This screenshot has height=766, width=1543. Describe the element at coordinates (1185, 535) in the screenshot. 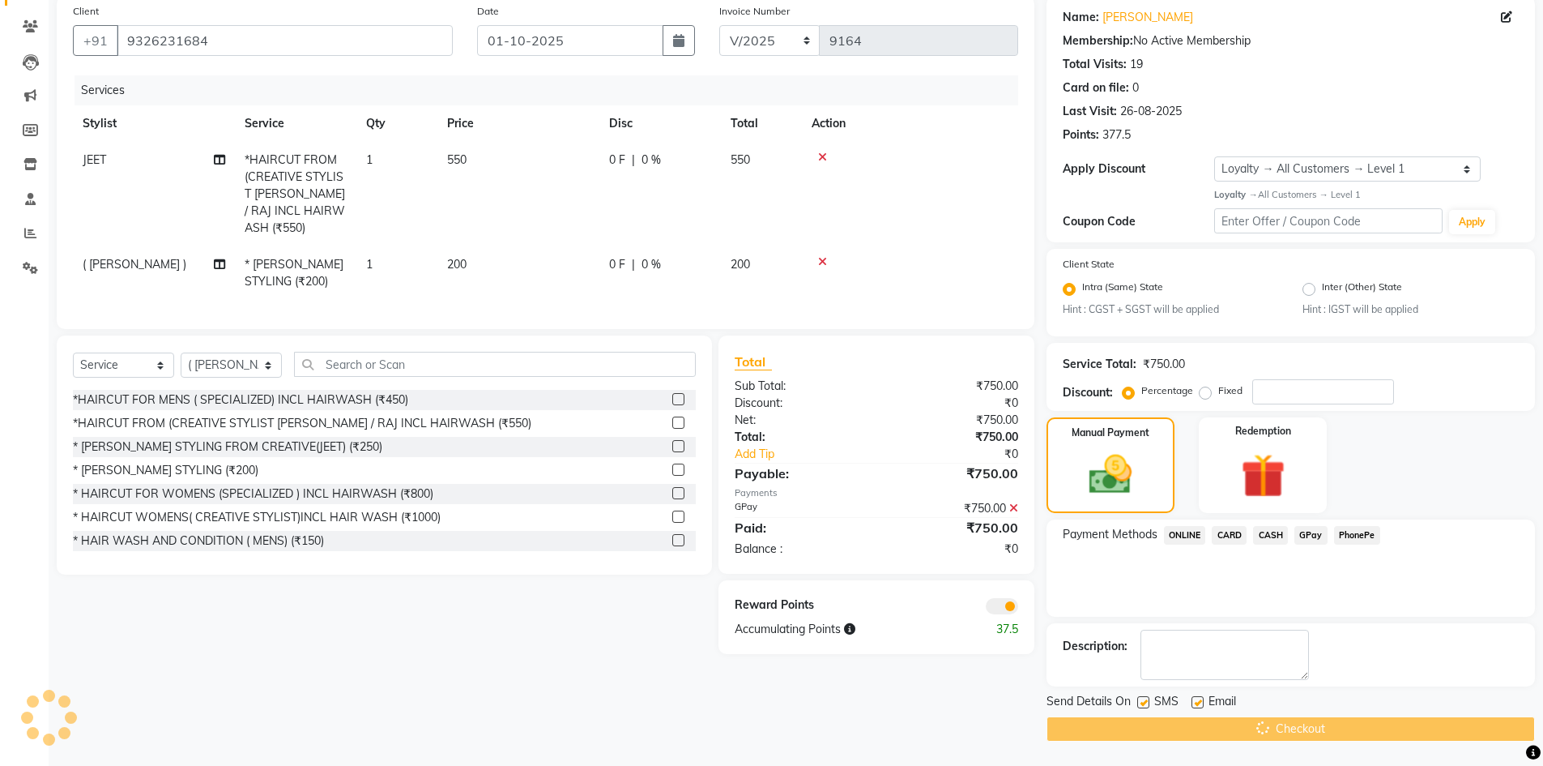

I see `span: ONLINE` at that location.